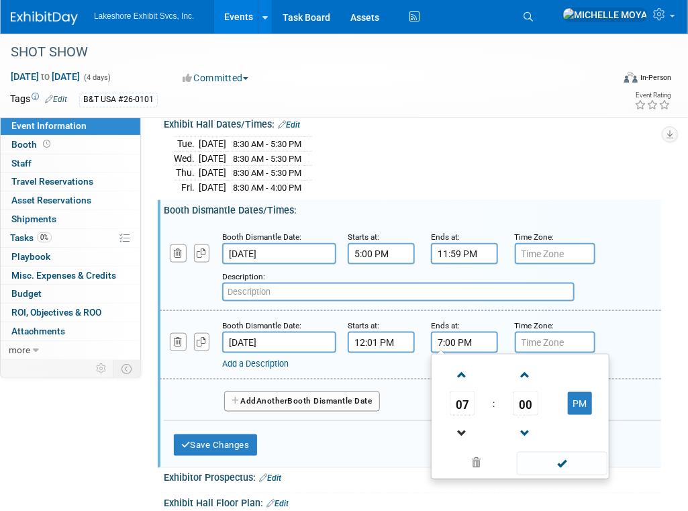  Describe the element at coordinates (186, 144) in the screenshot. I see `td: Tue.` at that location.